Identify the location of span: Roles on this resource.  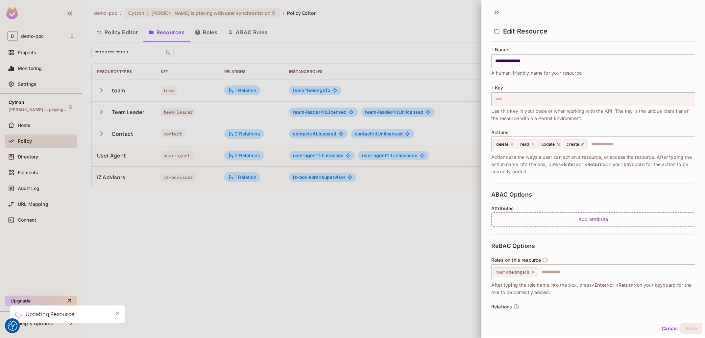
(516, 260).